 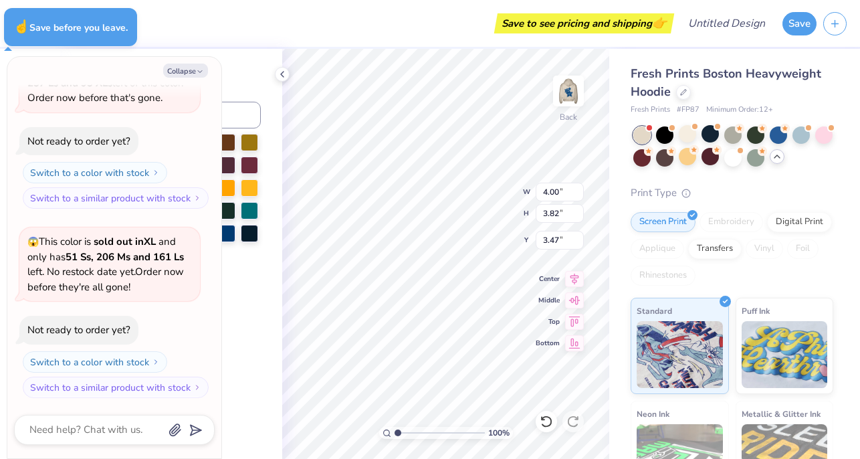 I want to click on div: Save to see pricing and shipping, so click(x=584, y=23).